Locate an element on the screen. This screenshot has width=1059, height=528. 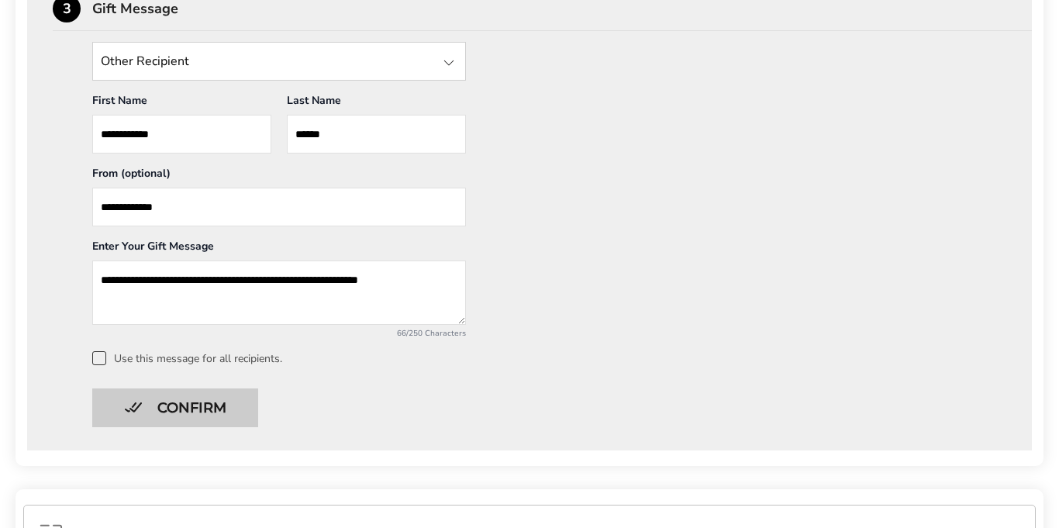
input: First Name is located at coordinates (181, 134).